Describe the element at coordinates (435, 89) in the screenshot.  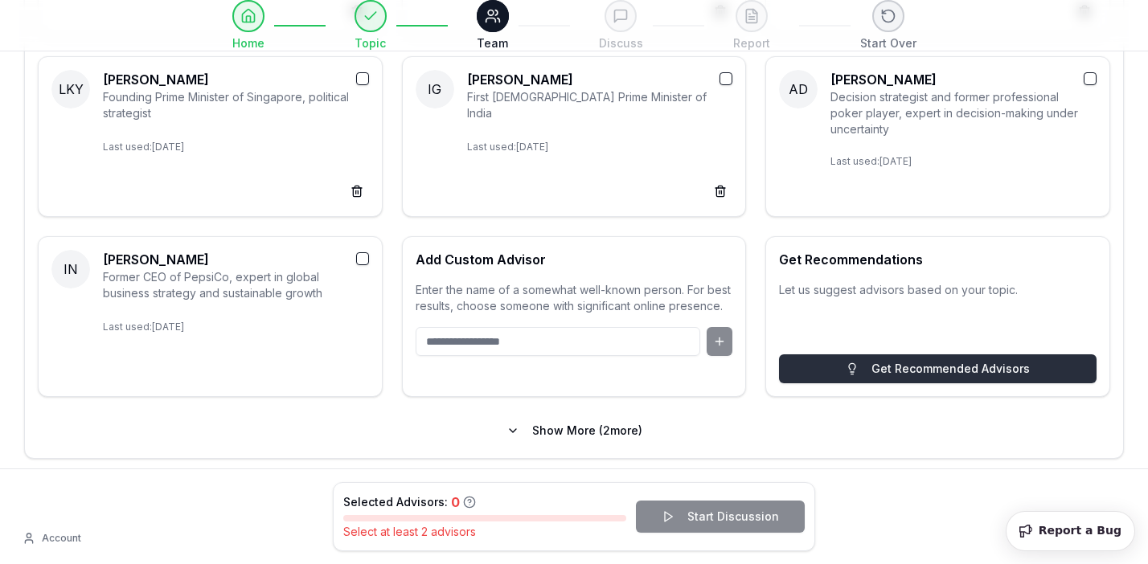
I see `span: IG` at that location.